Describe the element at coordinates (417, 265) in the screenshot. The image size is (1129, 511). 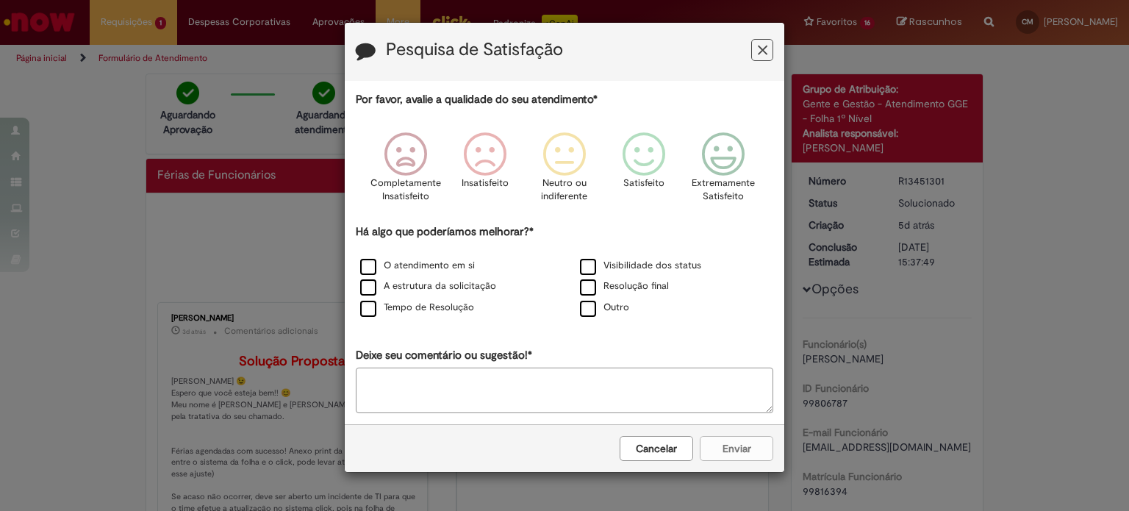
I see `label: O atendimento em si` at that location.